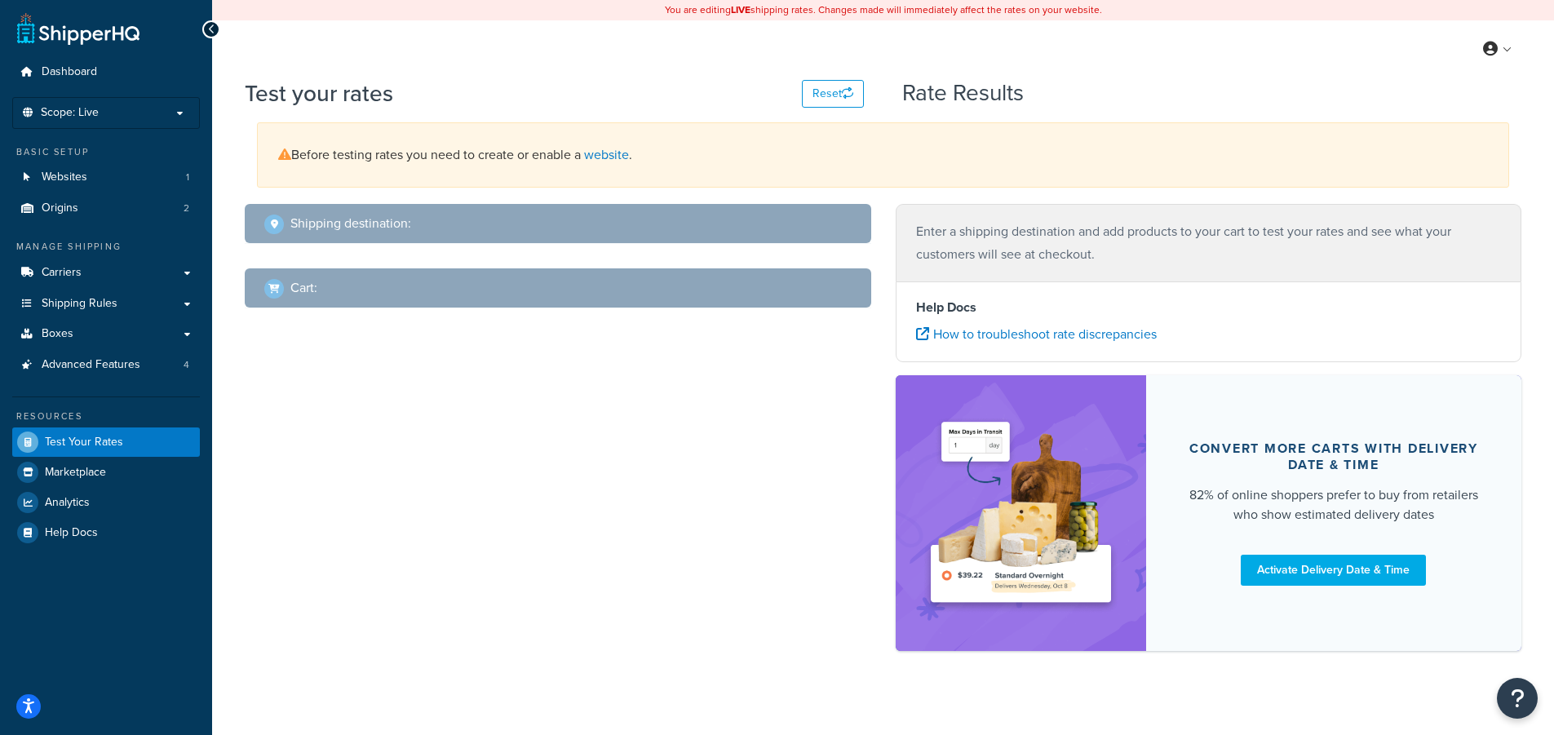 The width and height of the screenshot is (1554, 735). What do you see at coordinates (741, 10) in the screenshot?
I see `b: LIVE` at bounding box center [741, 10].